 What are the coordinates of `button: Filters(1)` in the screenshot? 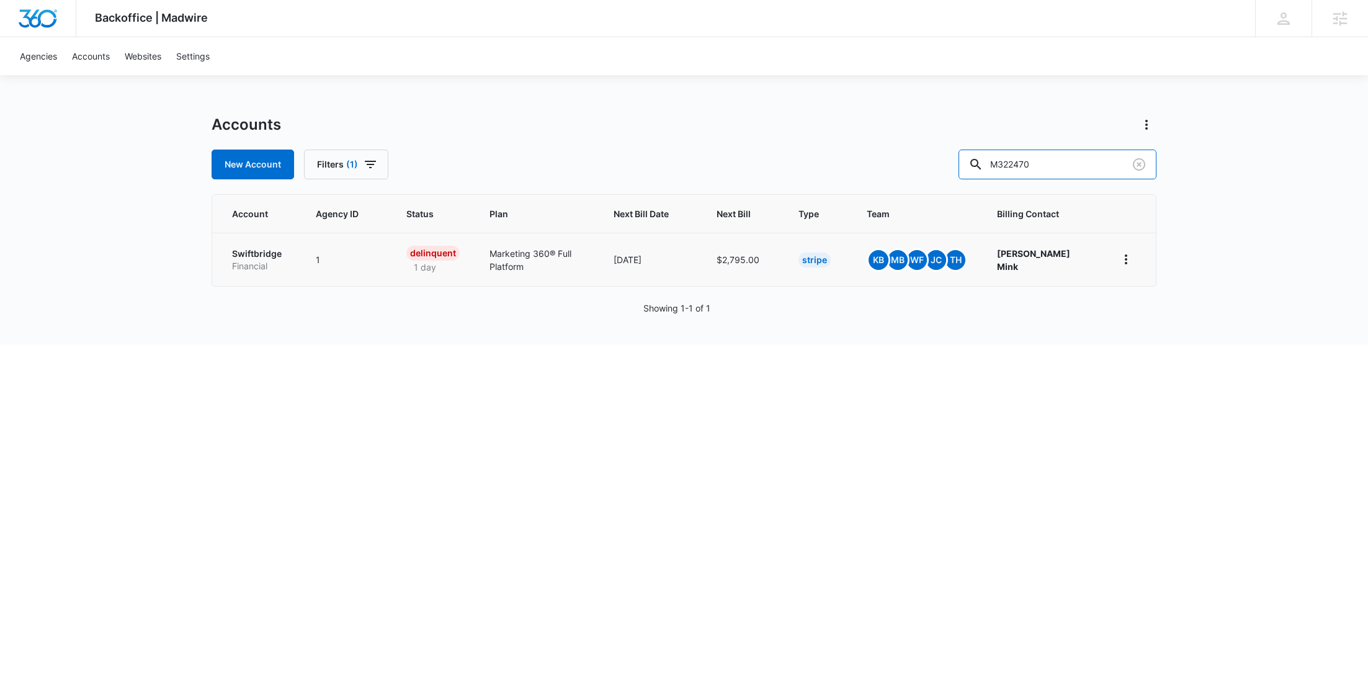 It's located at (346, 164).